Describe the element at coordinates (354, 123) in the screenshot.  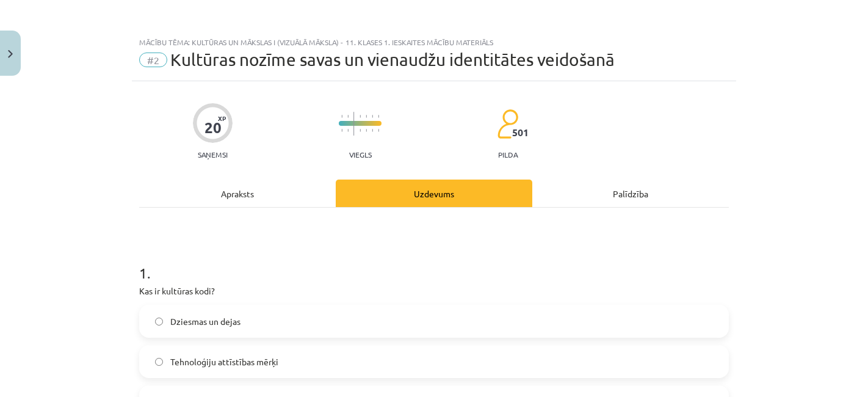
I see `img: icon-long-line-d9ea69661e0d244f92f715978eff75569469978d946b2353a9bb055b3ed8787d.svg` at that location.